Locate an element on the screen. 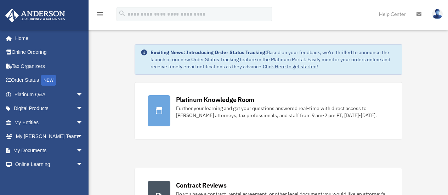  div: NEW is located at coordinates (49, 80).